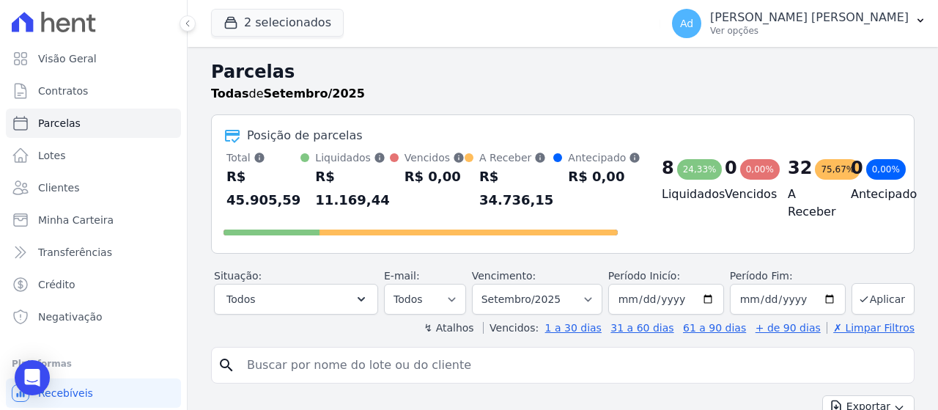  Describe the element at coordinates (93, 252) in the screenshot. I see `a: Transferências` at that location.